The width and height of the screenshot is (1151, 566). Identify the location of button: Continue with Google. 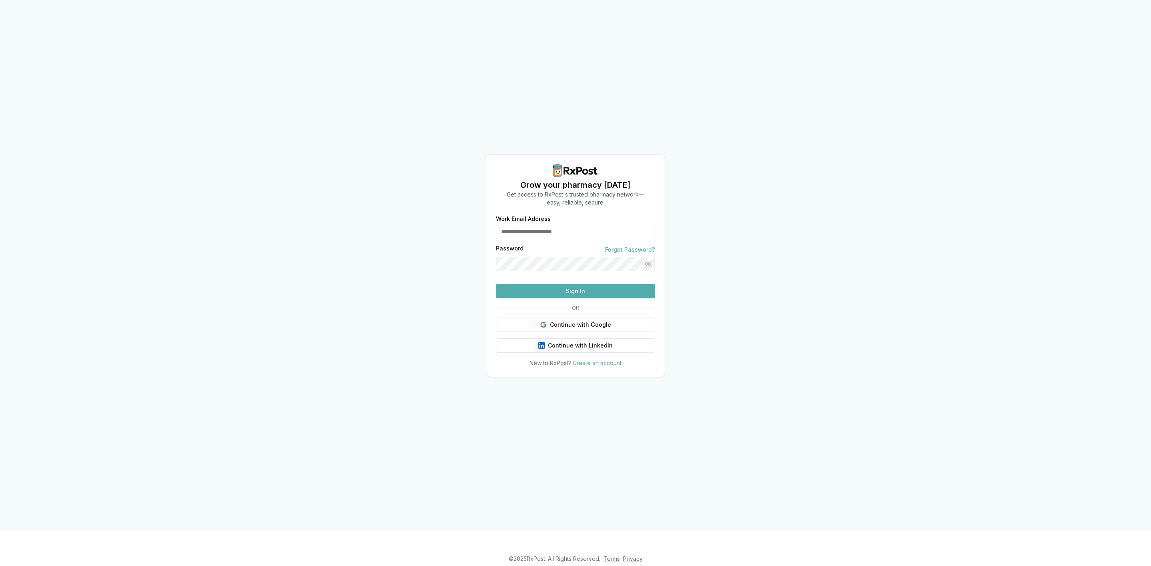
(575, 325).